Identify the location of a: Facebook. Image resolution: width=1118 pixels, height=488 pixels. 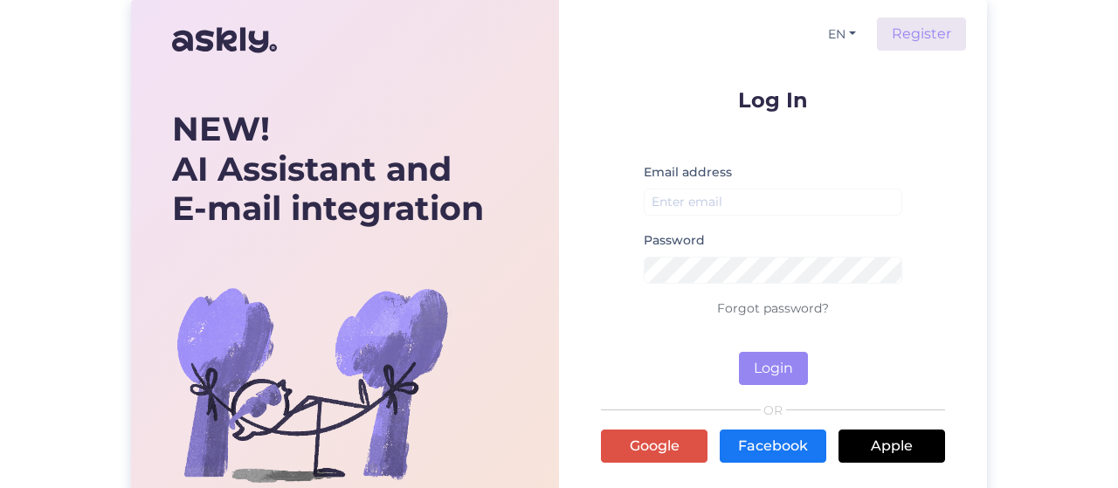
(773, 446).